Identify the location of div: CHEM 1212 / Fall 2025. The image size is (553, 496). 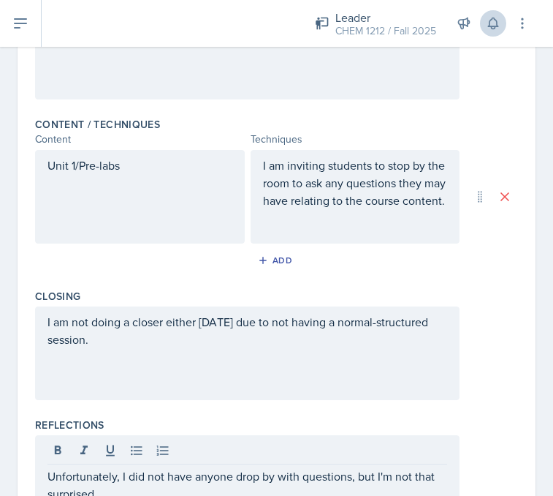
(386, 31).